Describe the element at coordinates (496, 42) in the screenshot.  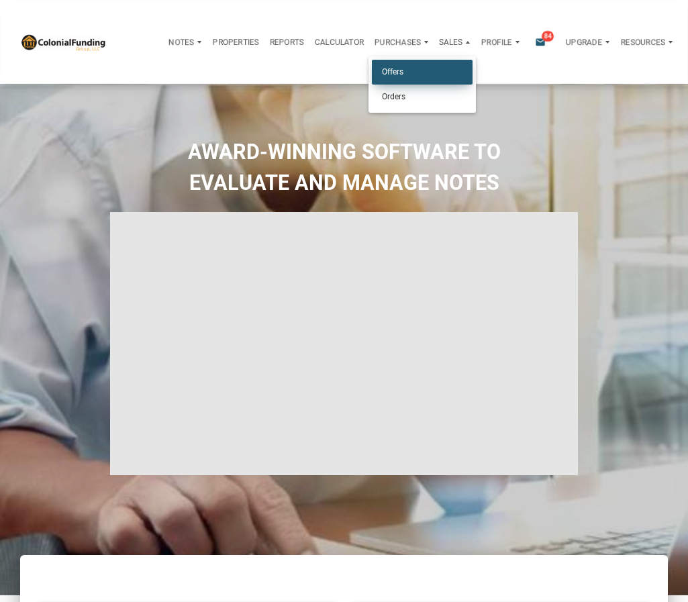
I see `p: Profile` at that location.